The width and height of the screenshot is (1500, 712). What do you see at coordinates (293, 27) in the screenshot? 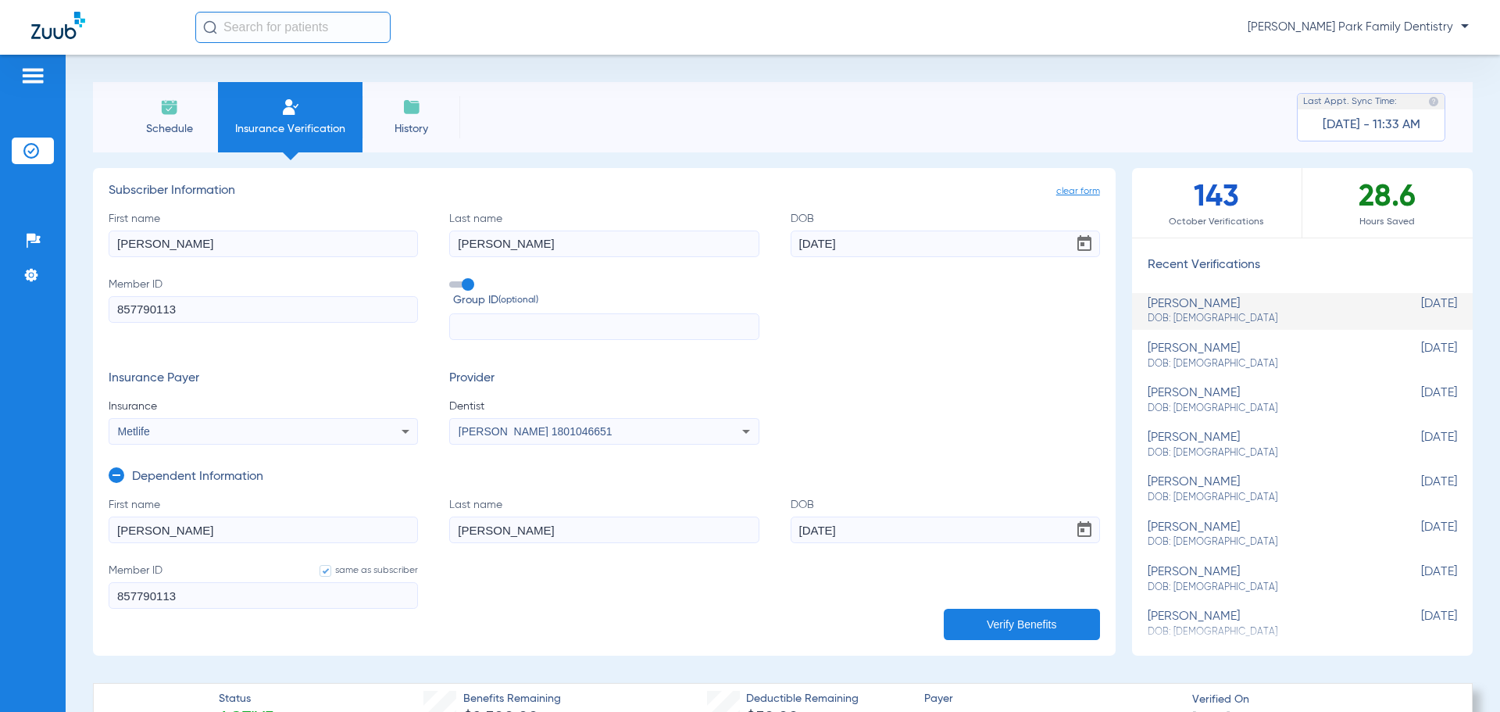
I see `input: Search for patients` at bounding box center [293, 27].